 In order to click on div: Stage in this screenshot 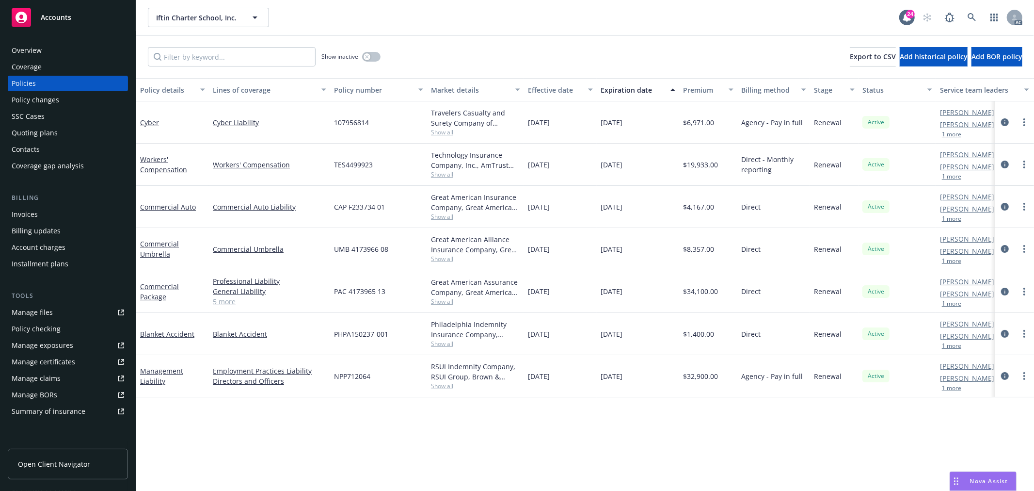, I will do `click(829, 90)`.